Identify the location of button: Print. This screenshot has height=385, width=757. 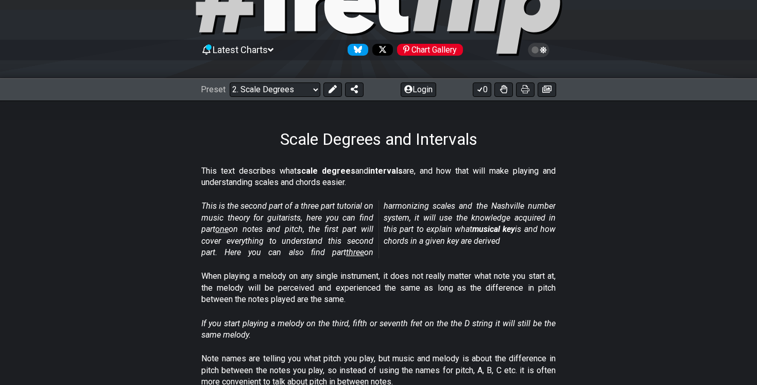
(525, 90).